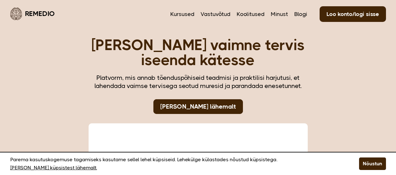 The height and width of the screenshot is (175, 396). What do you see at coordinates (251, 14) in the screenshot?
I see `a: Koolitused` at bounding box center [251, 14].